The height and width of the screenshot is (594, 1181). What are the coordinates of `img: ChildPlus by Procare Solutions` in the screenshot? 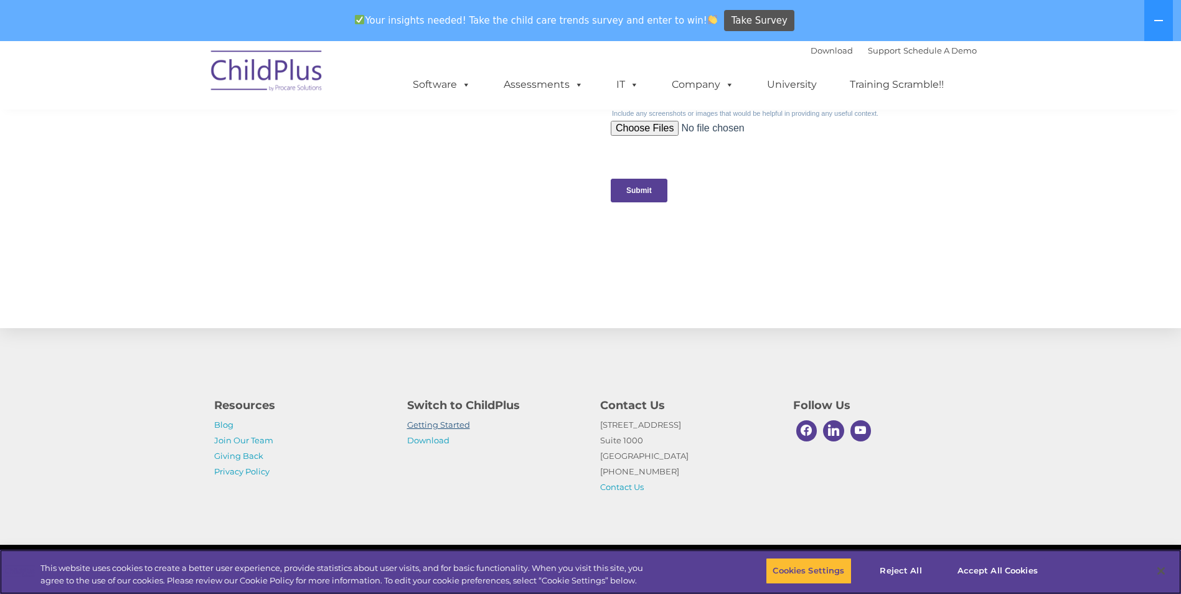 It's located at (267, 73).